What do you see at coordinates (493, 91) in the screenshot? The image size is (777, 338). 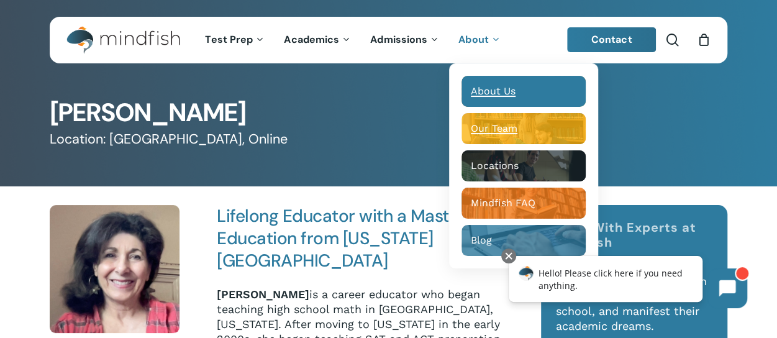 I see `span: About Us` at bounding box center [493, 91].